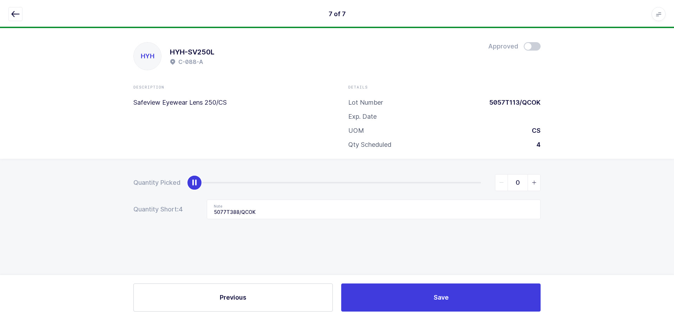  I want to click on div: 5057T113/QCOK, so click(512, 103).